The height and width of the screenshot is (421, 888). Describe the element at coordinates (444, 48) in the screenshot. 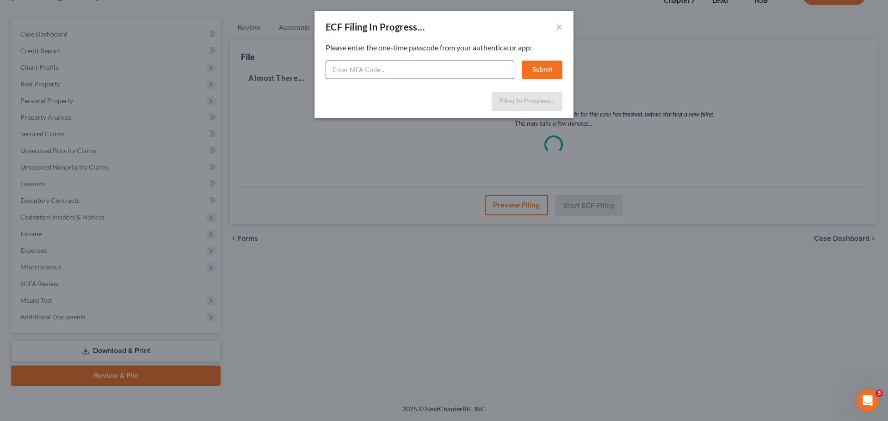

I see `p: Please enter the one-time passcode from your authenticator app:` at that location.